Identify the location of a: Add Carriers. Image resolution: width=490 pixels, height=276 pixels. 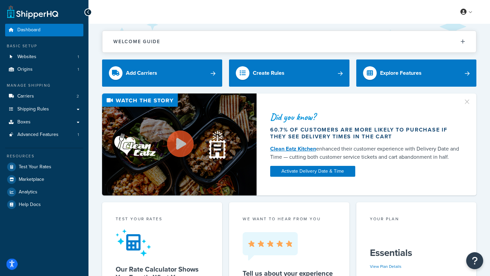
(162, 73).